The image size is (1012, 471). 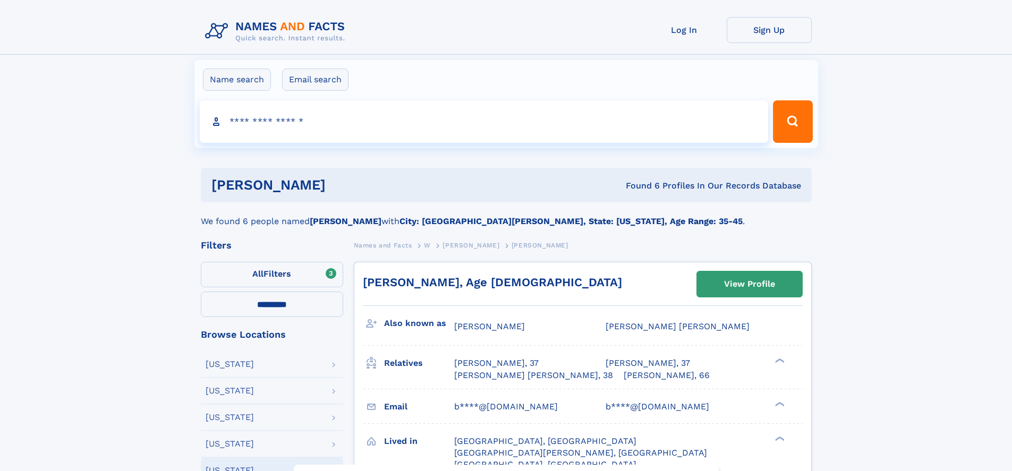 I want to click on input: search input, so click(x=484, y=122).